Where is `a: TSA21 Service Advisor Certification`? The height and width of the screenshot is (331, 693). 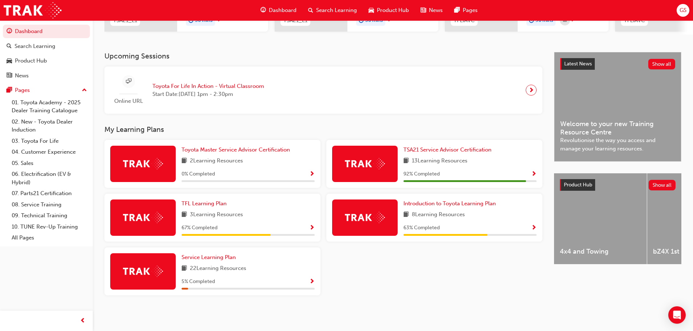
a: TSA21 Service Advisor Certification is located at coordinates (449, 150).